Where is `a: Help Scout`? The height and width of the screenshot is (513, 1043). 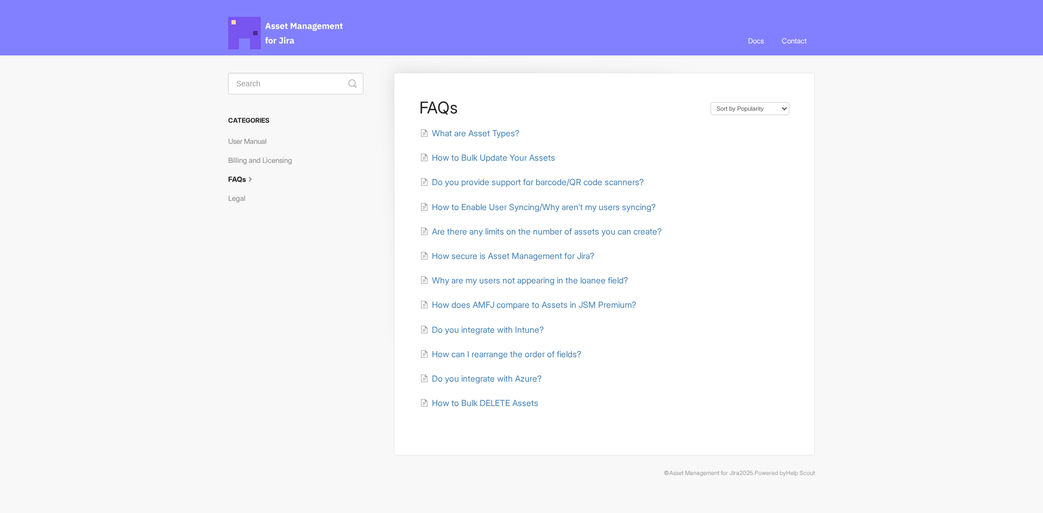 a: Help Scout is located at coordinates (800, 473).